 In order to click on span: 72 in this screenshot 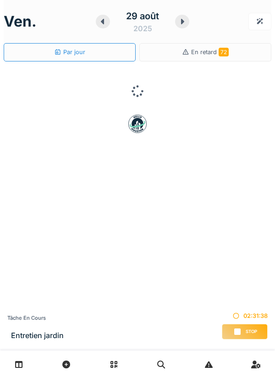, I will do `click(224, 52)`.